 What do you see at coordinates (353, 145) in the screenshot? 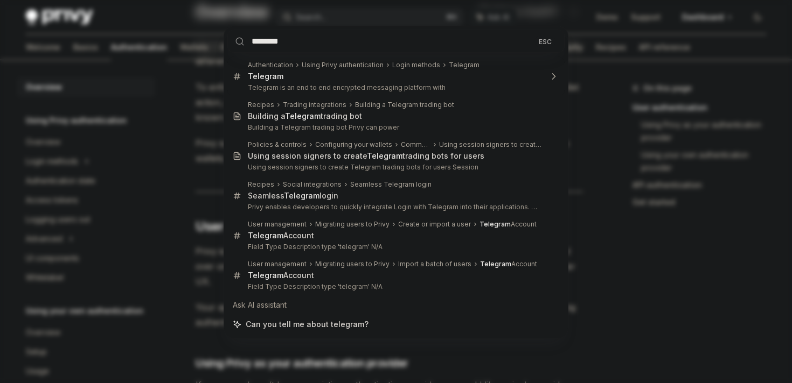
I see `div: Configuring your wallets` at bounding box center [353, 145].